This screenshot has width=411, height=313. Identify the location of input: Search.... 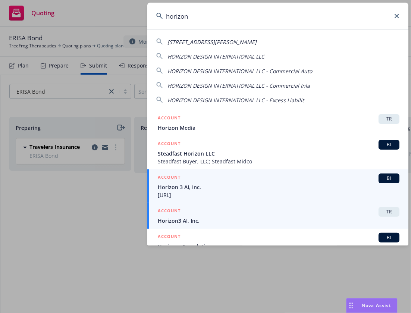
(278, 16).